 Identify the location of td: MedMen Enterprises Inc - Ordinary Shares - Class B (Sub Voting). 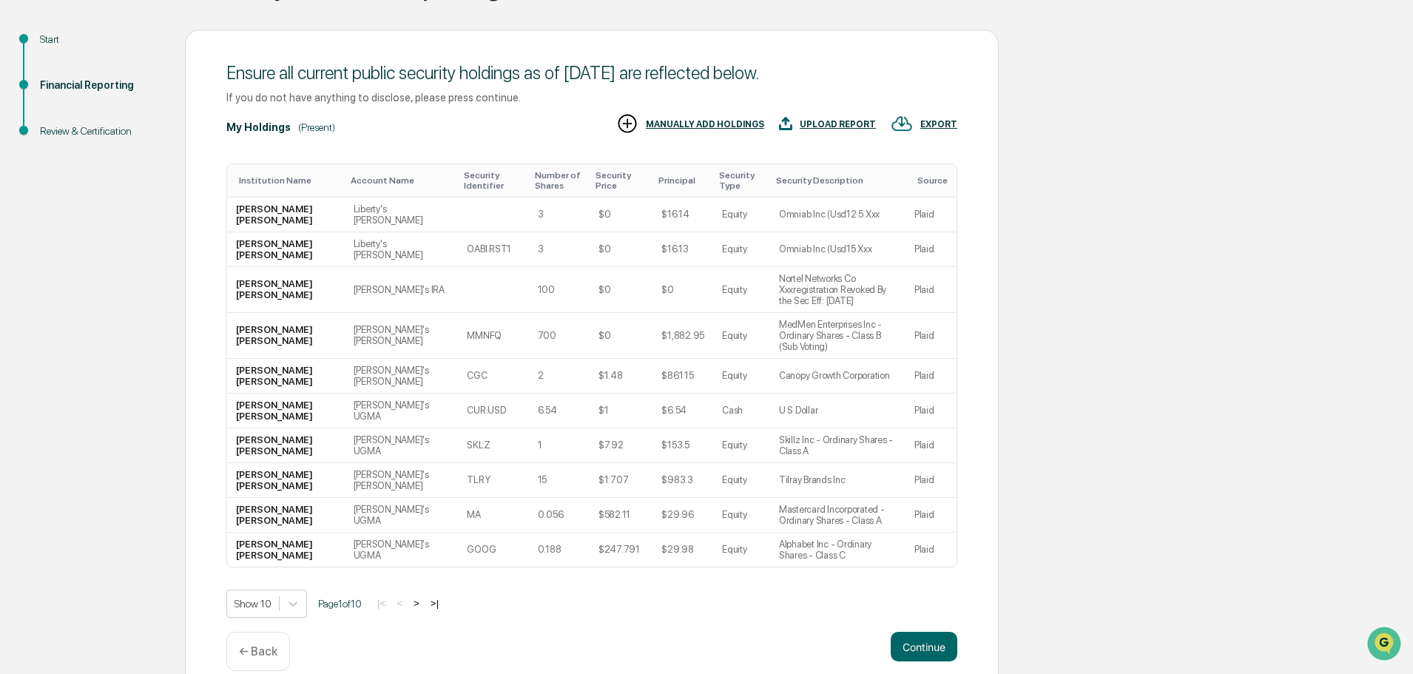
(838, 336).